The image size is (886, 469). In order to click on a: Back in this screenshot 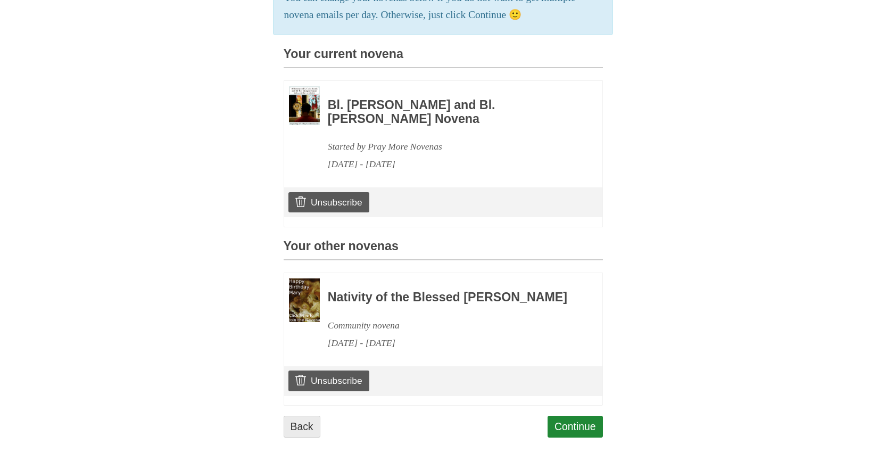, I will do `click(302, 426)`.